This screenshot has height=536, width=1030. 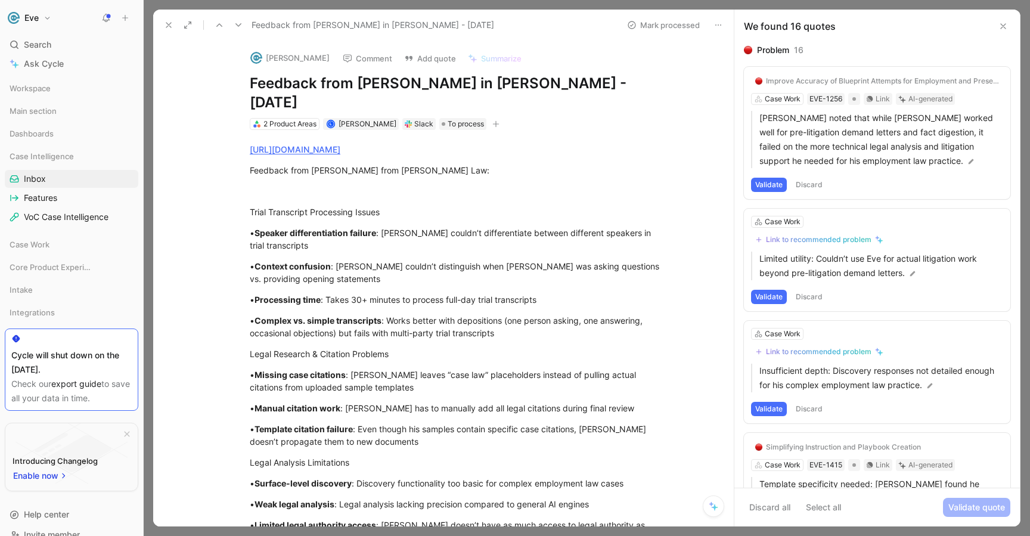 I want to click on span: Core Product Experience, so click(x=50, y=267).